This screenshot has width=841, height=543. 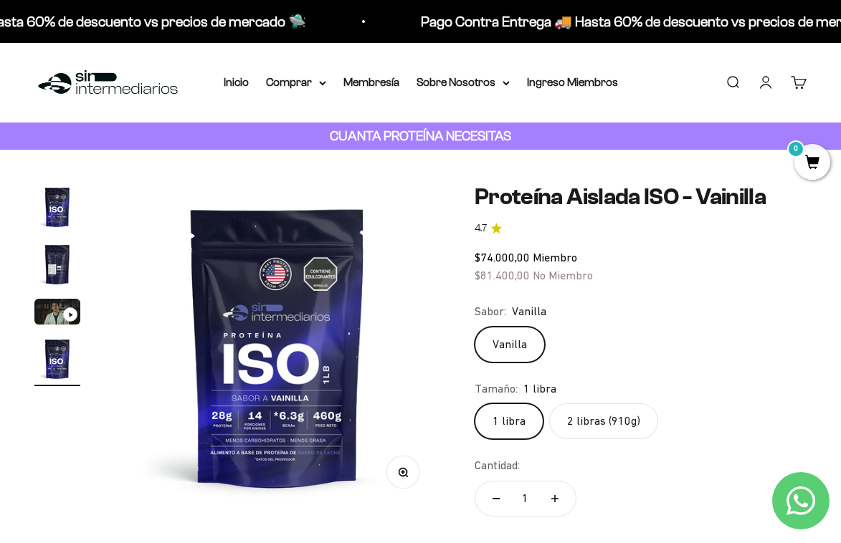 I want to click on button: Reducir cantidad, so click(x=496, y=499).